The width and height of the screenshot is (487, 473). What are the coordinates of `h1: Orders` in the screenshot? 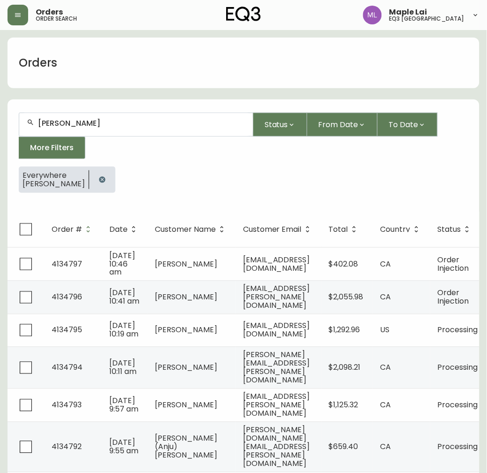 It's located at (38, 63).